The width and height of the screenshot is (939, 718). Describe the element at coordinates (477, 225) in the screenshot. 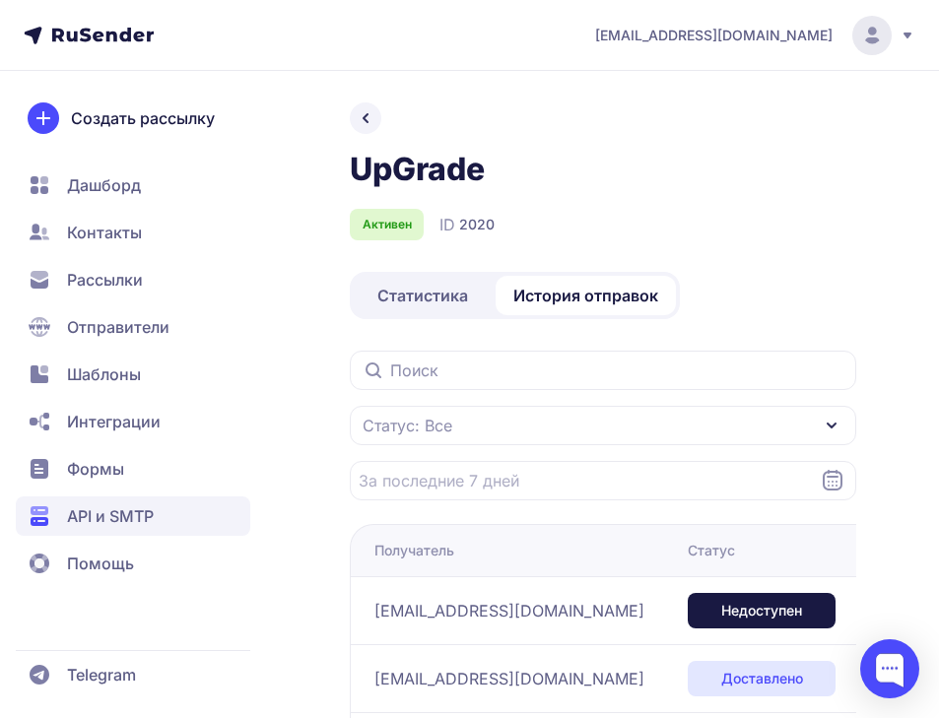

I see `span: 2020` at that location.